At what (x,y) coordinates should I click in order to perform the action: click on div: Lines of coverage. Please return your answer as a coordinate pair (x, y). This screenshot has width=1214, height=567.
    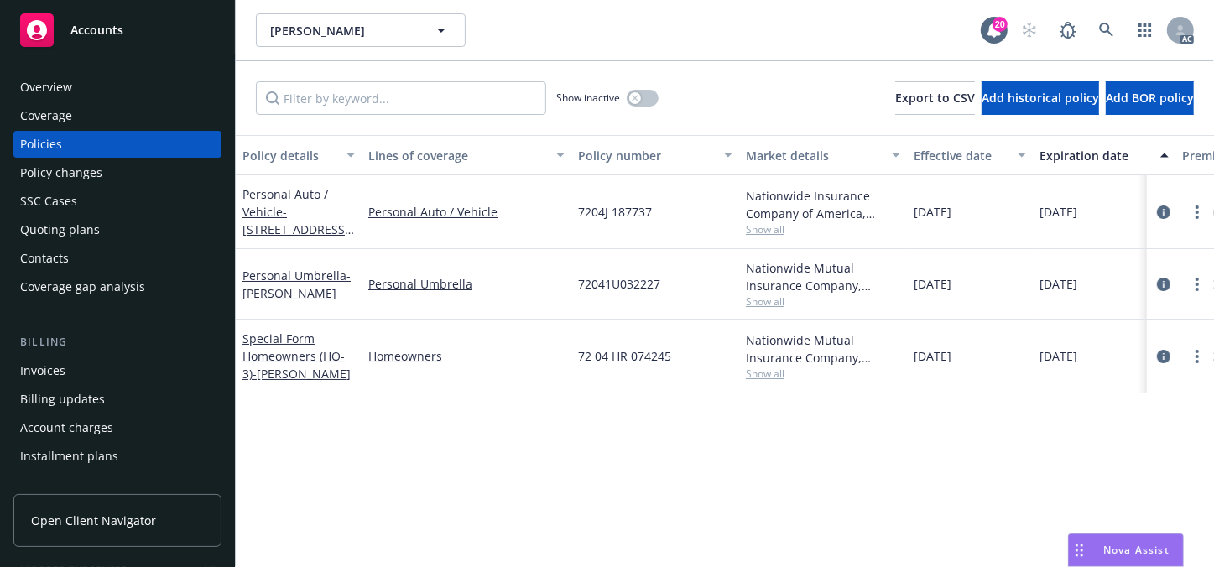
    Looking at the image, I should click on (457, 155).